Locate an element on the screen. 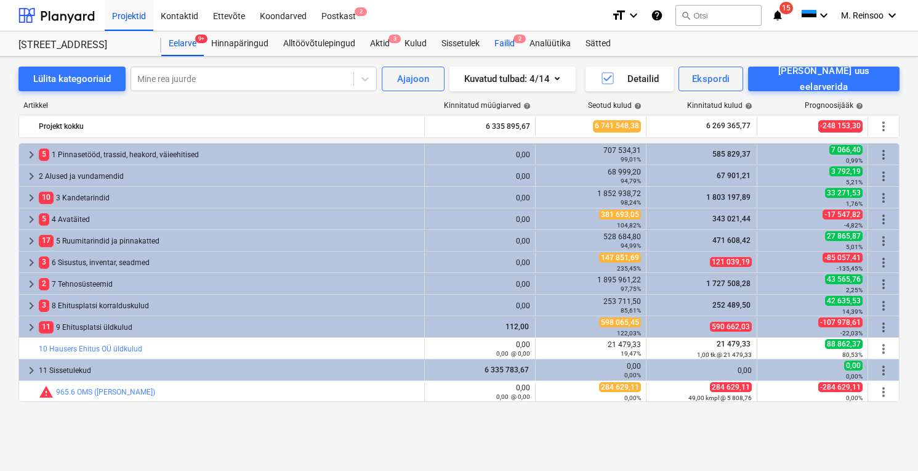  span: 6 269 365,77 is located at coordinates (729, 126).